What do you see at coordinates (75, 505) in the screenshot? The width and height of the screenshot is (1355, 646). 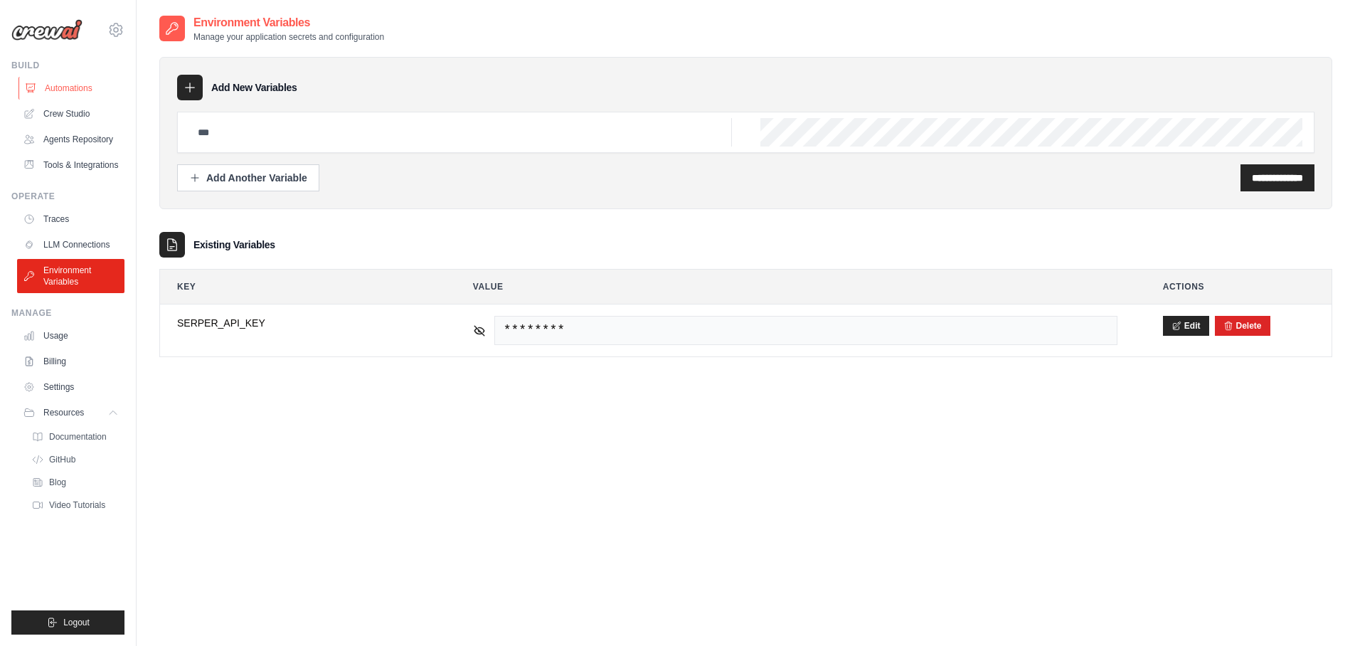 I see `a: Video Tutorials` at bounding box center [75, 505].